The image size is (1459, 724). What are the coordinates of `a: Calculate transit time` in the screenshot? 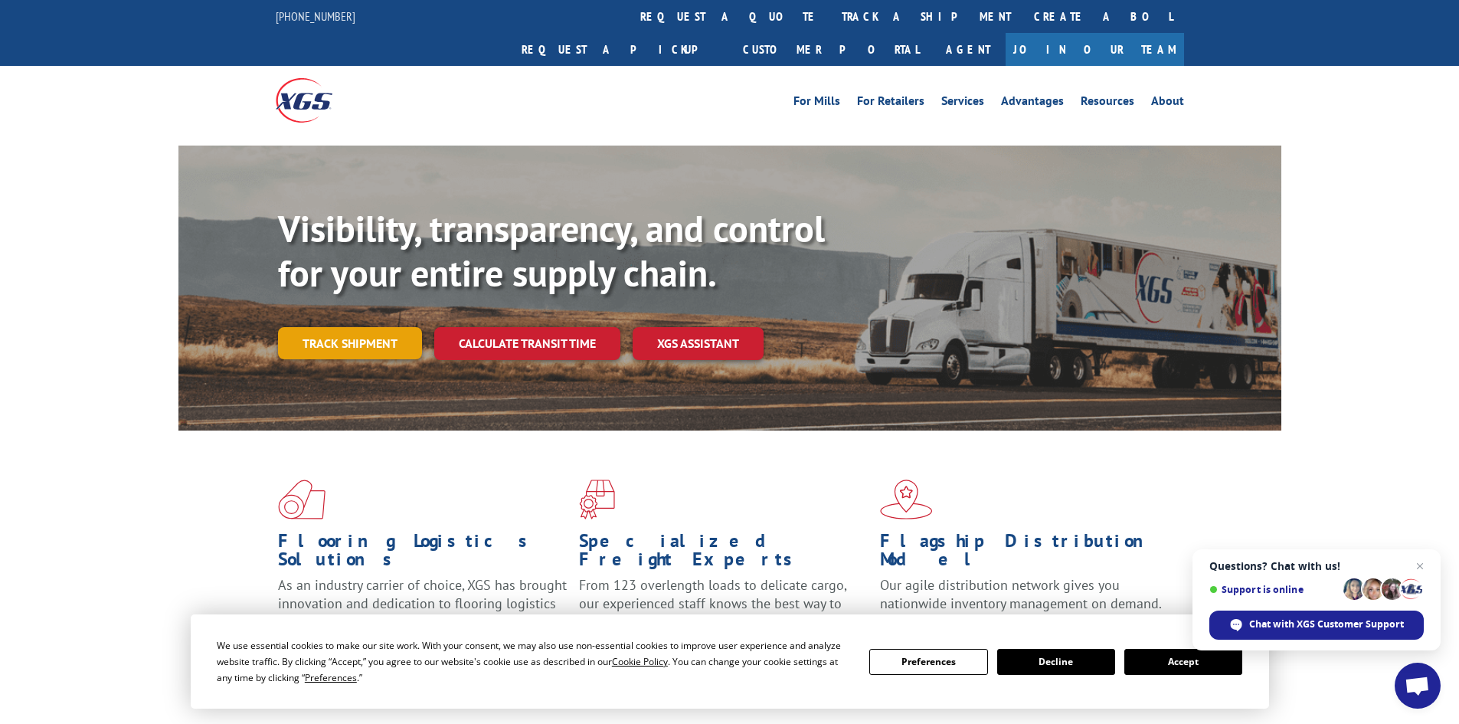 It's located at (527, 343).